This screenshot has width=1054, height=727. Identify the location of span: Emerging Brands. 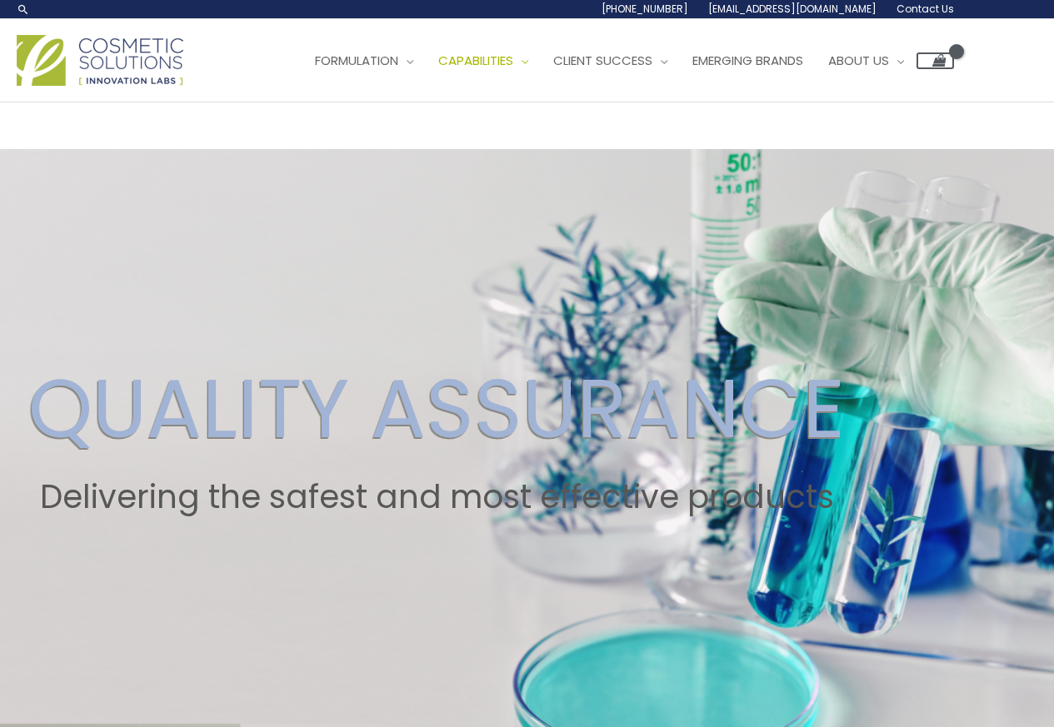
(747, 60).